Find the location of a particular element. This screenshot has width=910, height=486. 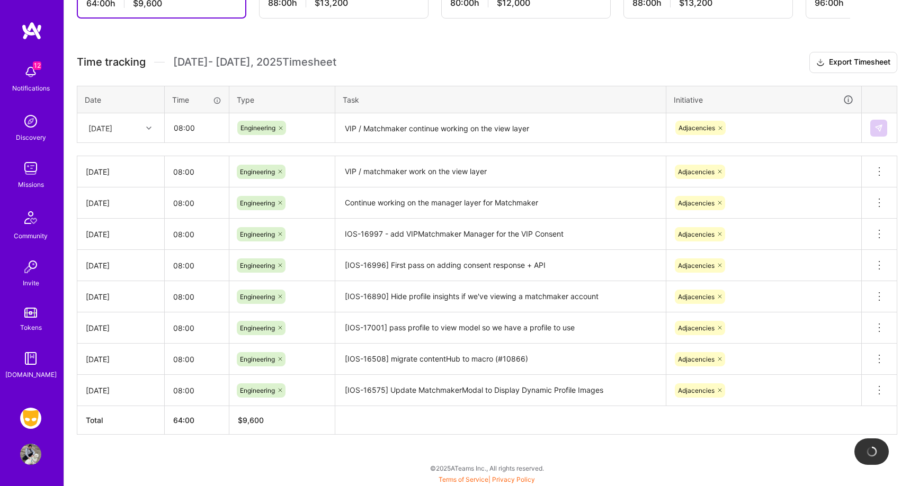

th: 64:00 is located at coordinates (197, 421).